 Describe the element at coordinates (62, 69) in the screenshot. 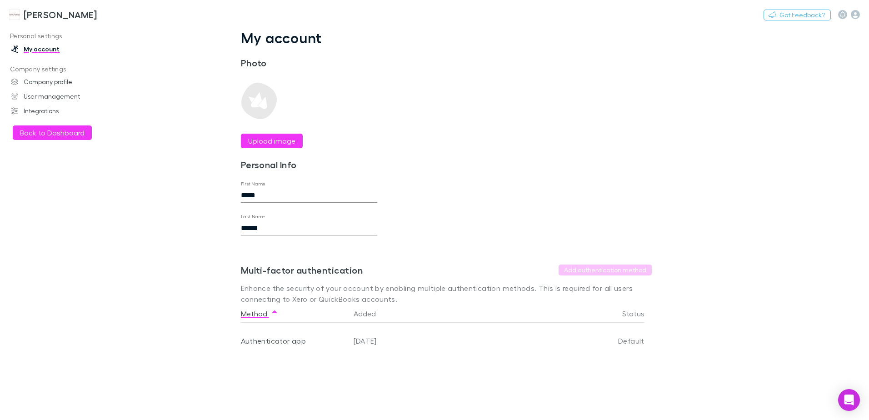

I see `p: Company settings` at that location.